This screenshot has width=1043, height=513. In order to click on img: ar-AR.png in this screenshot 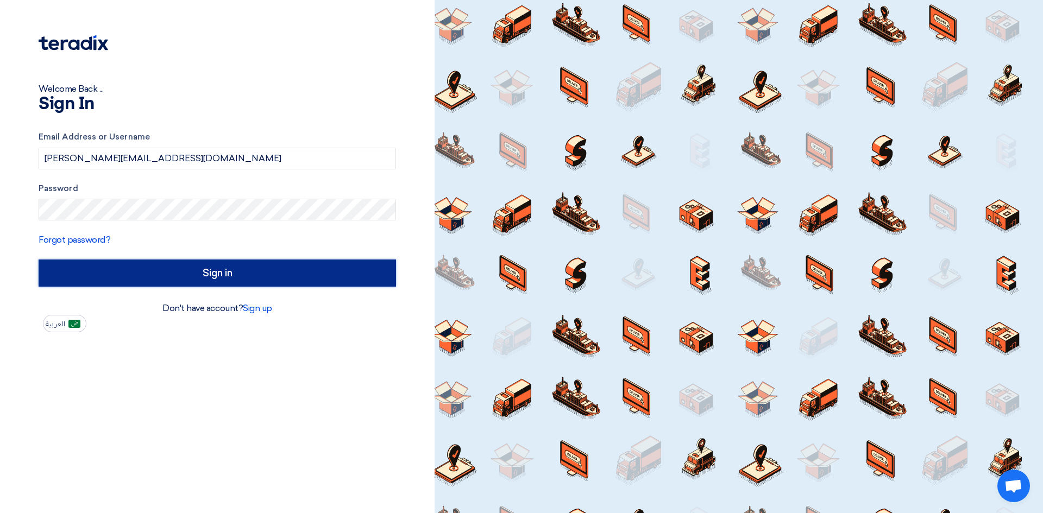, I will do `click(74, 324)`.